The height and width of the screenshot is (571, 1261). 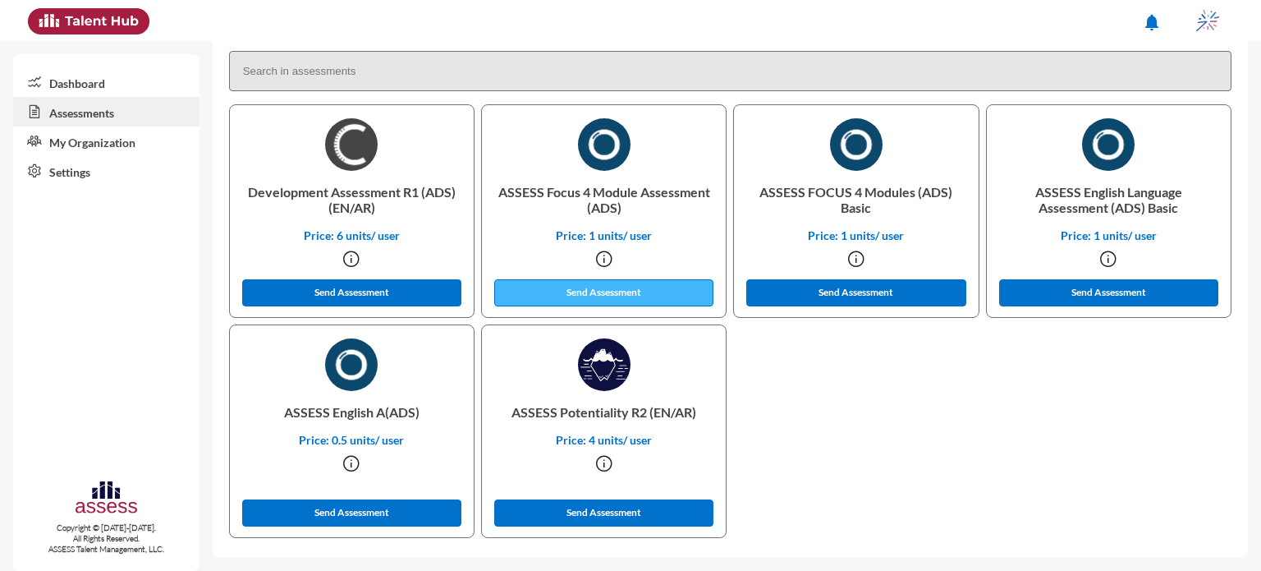 What do you see at coordinates (1152, 22) in the screenshot?
I see `mat-icon: notifications` at bounding box center [1152, 22].